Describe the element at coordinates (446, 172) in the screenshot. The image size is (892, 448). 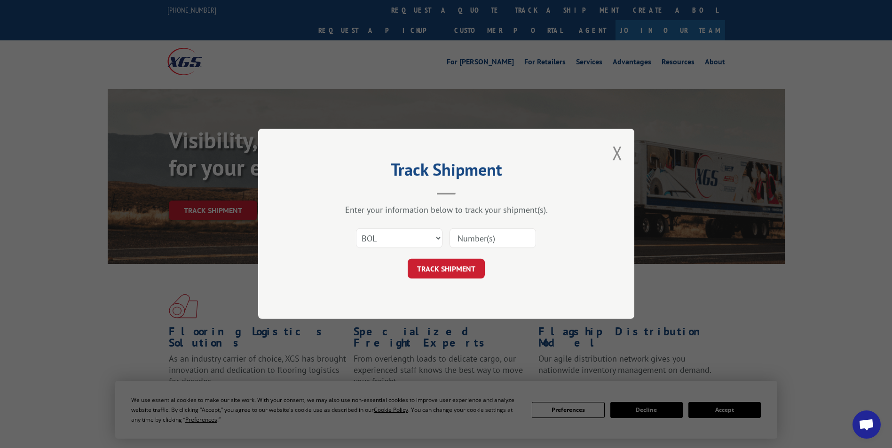
I see `h2: Track Shipment` at that location.